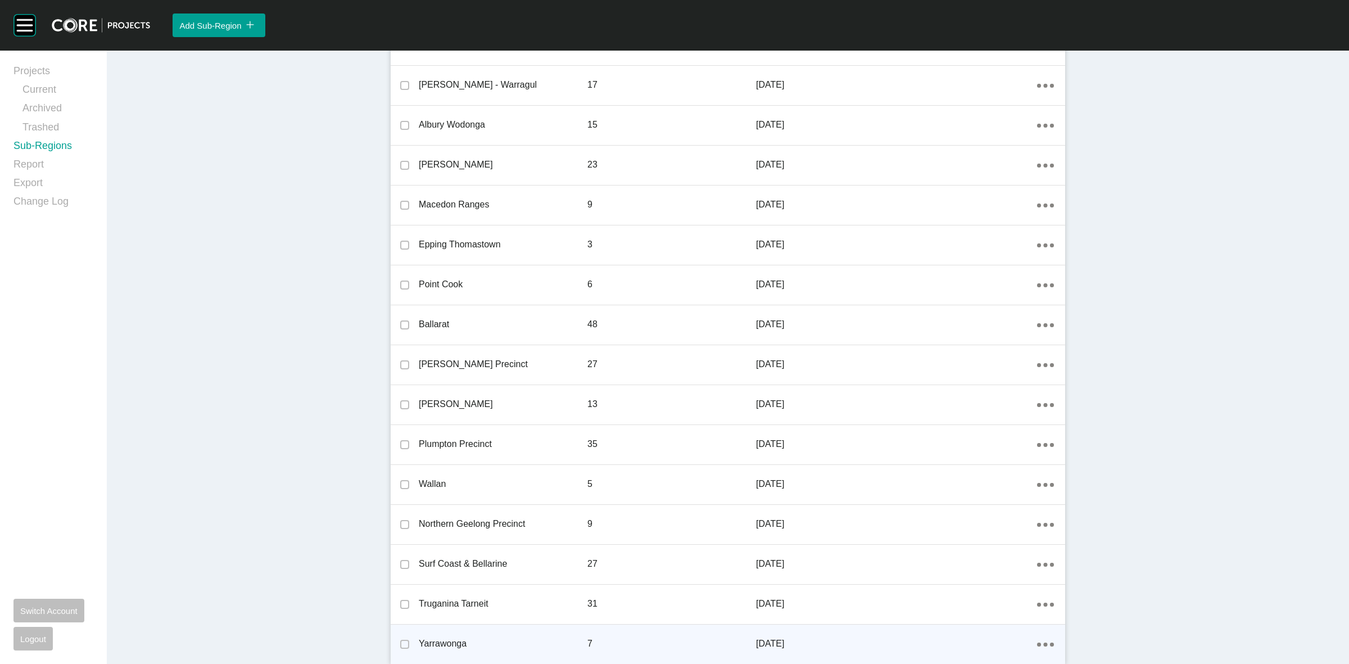 Image resolution: width=1349 pixels, height=664 pixels. What do you see at coordinates (672, 85) in the screenshot?
I see `p: 17` at bounding box center [672, 85].